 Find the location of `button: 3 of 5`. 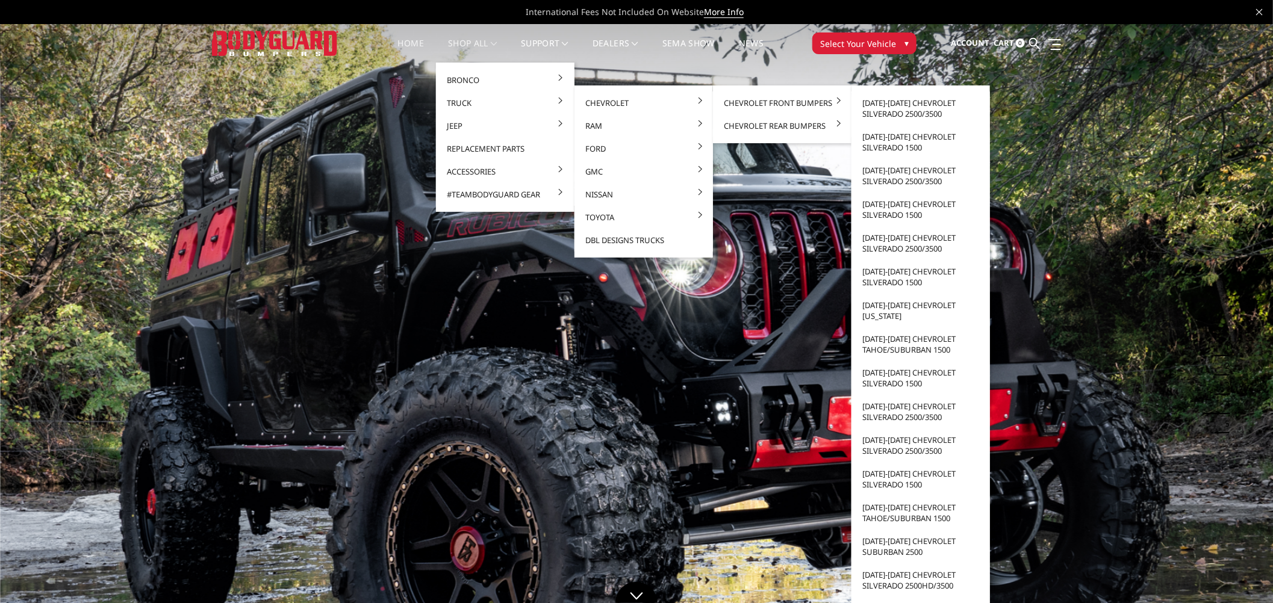

button: 3 of 5 is located at coordinates (1224, 385).